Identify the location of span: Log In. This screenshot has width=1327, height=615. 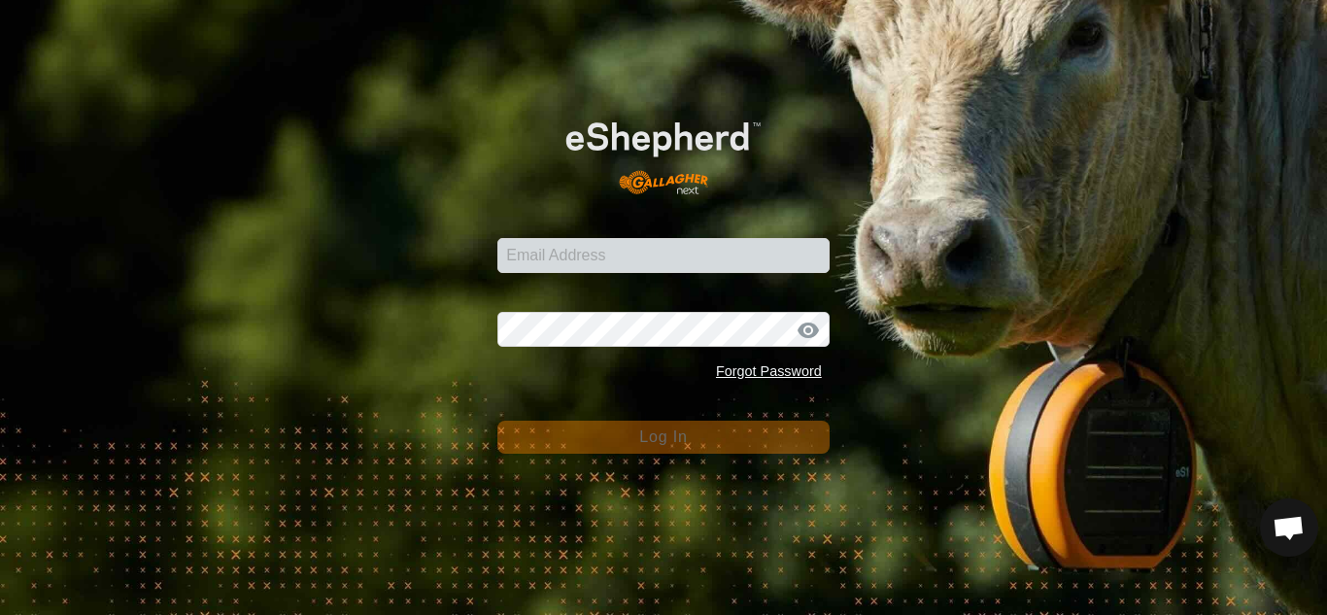
(662, 436).